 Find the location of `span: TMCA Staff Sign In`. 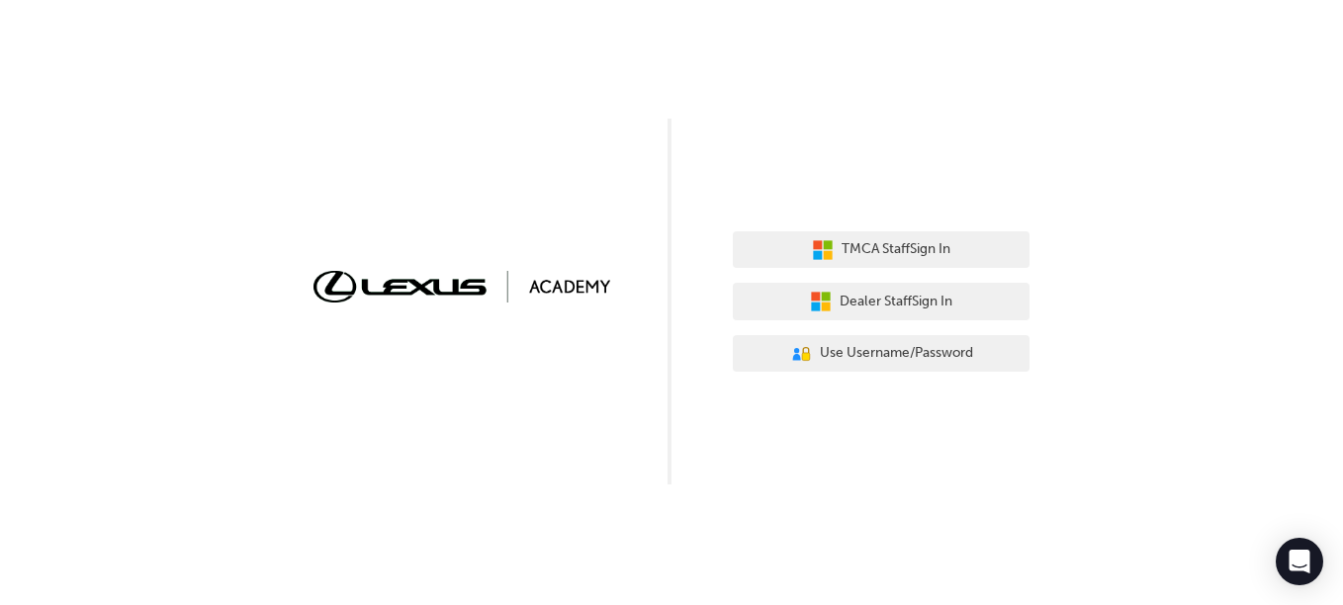

span: TMCA Staff Sign In is located at coordinates (896, 249).